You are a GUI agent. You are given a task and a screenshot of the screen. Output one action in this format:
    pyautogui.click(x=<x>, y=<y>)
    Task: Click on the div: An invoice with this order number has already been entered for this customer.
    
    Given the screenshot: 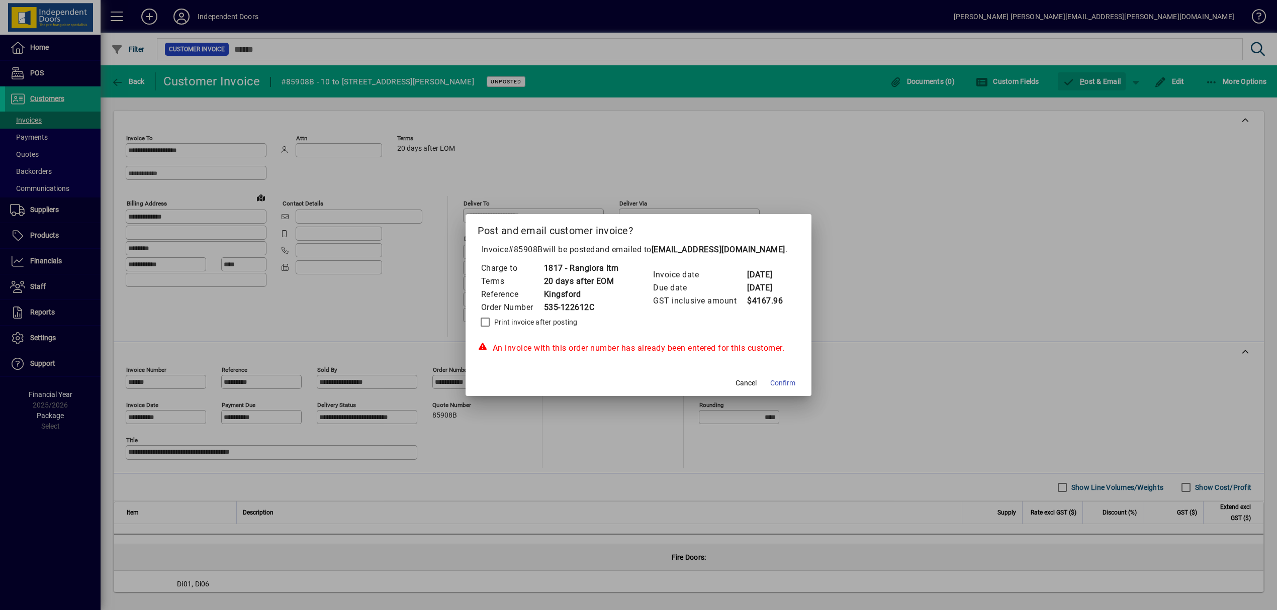 What is the action you would take?
    pyautogui.click(x=639, y=348)
    